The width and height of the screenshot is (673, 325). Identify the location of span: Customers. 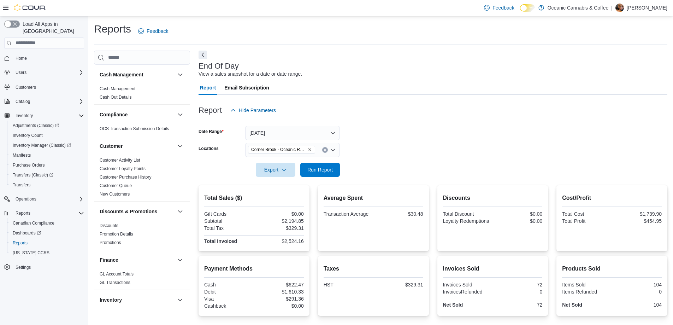
(26, 87).